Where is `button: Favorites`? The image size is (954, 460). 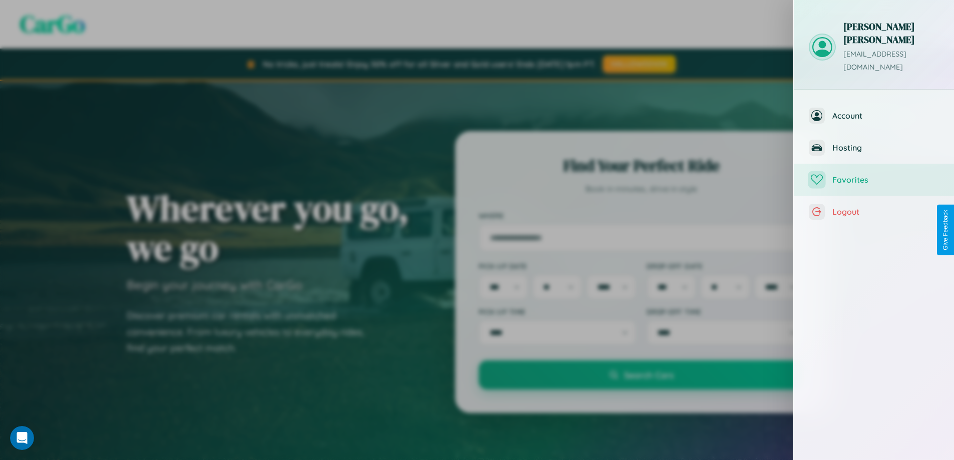 button: Favorites is located at coordinates (874, 180).